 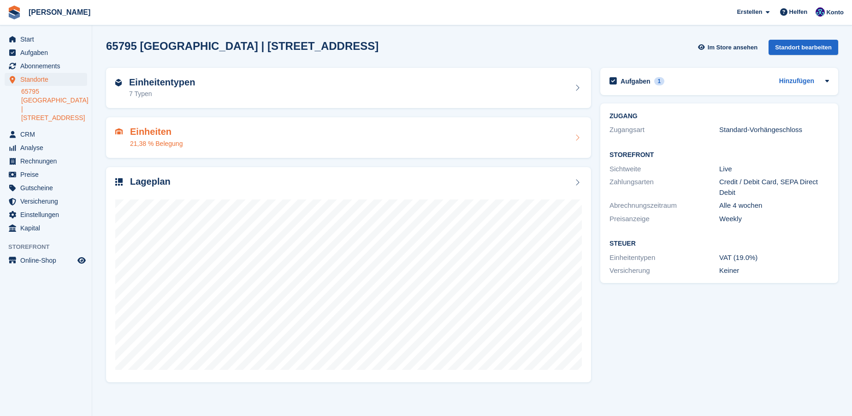 I want to click on img: stora-icon-8386f47178a22dfd0bd8f6a31ec36ba5ce8667c1dd55bd0f319d3a0aa187defe.svg, so click(x=14, y=12).